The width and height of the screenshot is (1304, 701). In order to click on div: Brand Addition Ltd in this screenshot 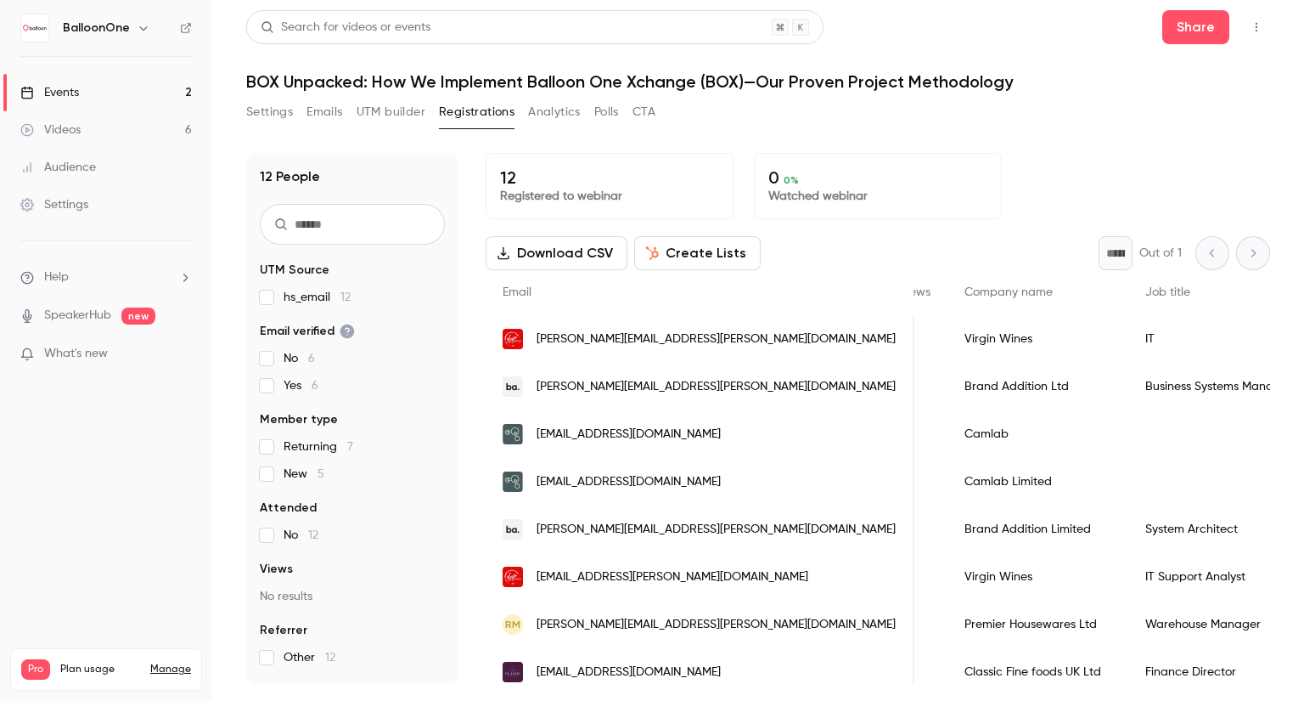, I will do `click(1038, 386)`.